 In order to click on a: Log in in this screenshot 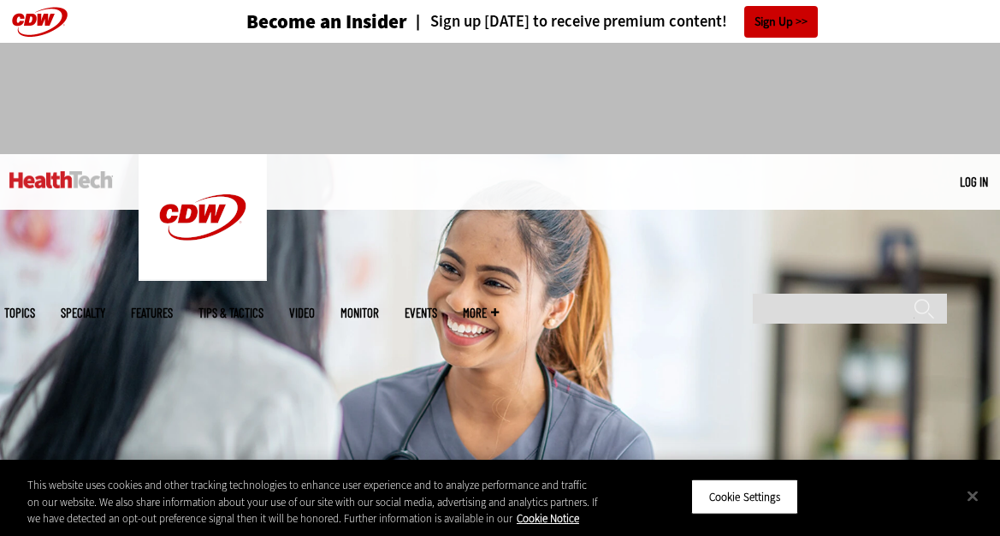, I will do `click(974, 181)`.